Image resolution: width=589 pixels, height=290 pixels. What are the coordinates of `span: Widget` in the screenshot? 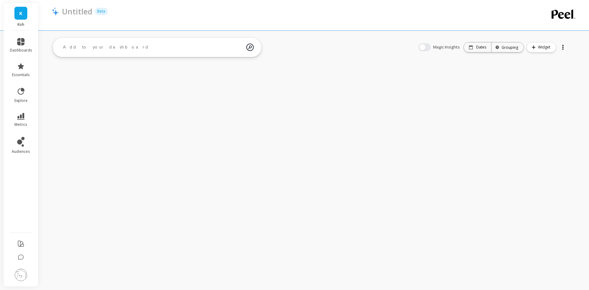 It's located at (545, 47).